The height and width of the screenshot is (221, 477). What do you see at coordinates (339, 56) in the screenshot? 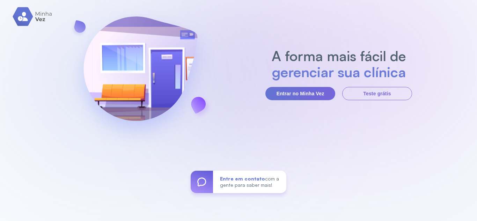
I see `h2: A forma mais fácil de` at bounding box center [339, 56].